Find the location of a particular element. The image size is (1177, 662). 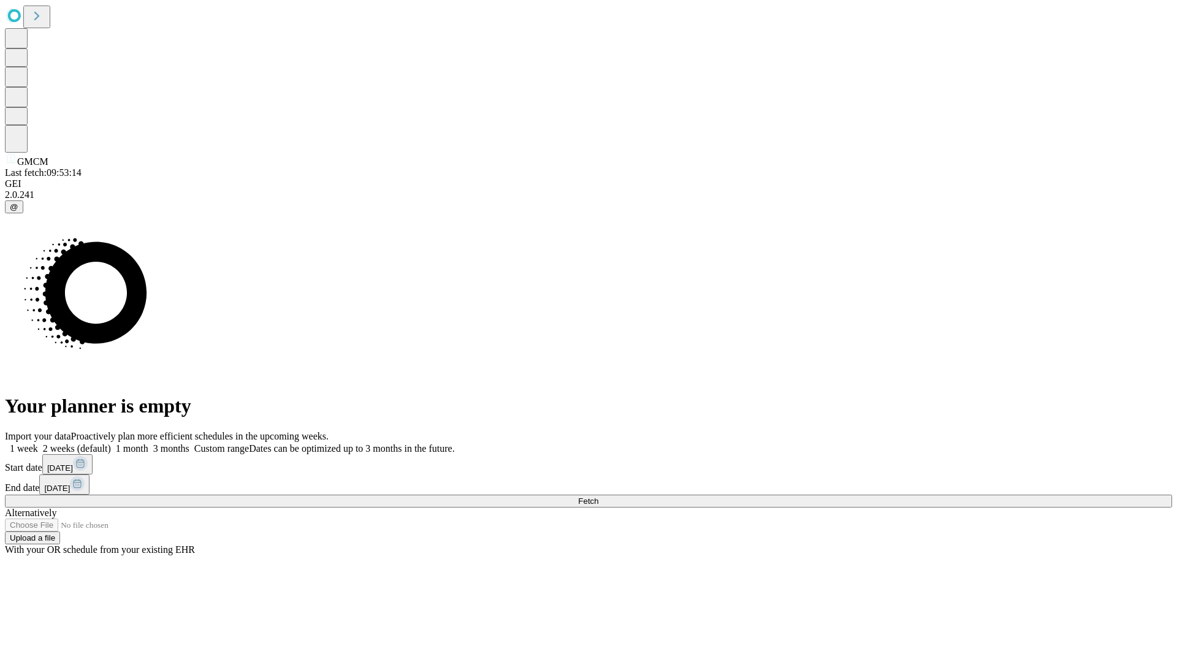

span: Import your data is located at coordinates (38, 436).